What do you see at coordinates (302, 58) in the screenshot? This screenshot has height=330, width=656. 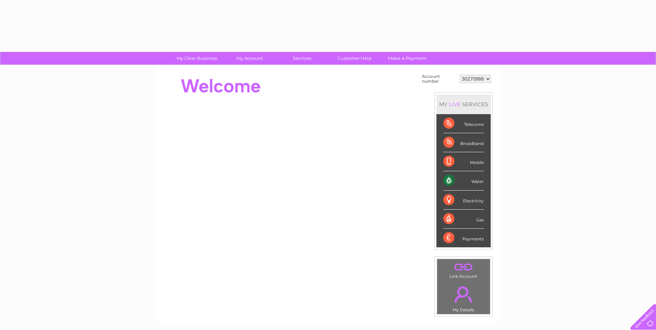 I see `a: Services` at bounding box center [302, 58].